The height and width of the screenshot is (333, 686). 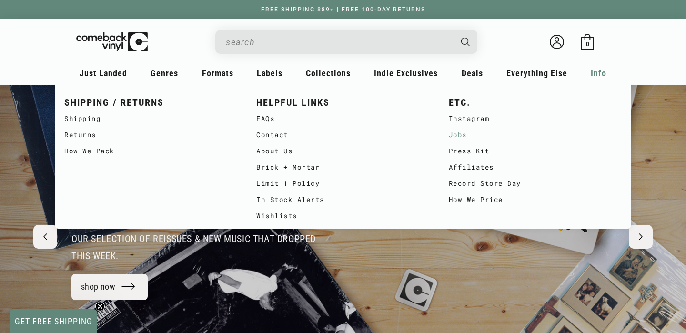 What do you see at coordinates (342, 183) in the screenshot?
I see `a: Limit 1 Policy` at bounding box center [342, 183].